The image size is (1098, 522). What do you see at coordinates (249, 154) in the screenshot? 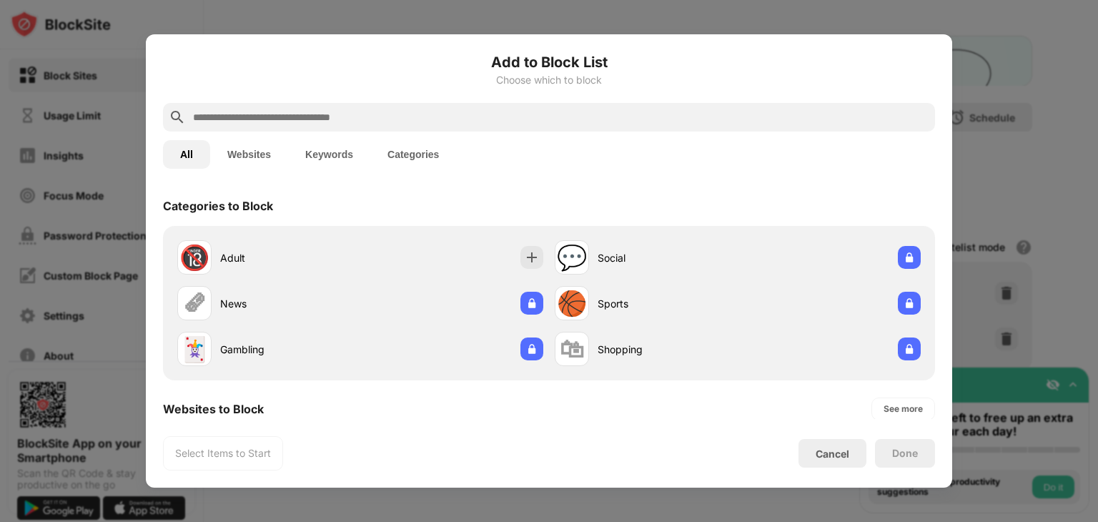
I see `button: Websites` at bounding box center [249, 154].